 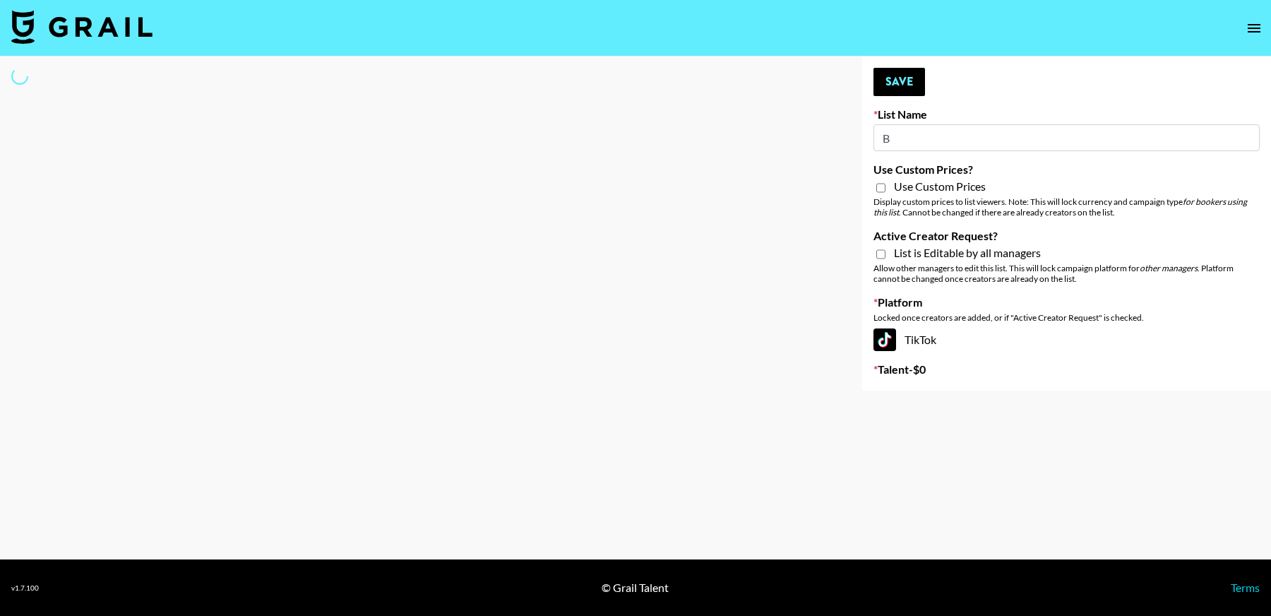 I want to click on label: List Name, so click(x=1066, y=114).